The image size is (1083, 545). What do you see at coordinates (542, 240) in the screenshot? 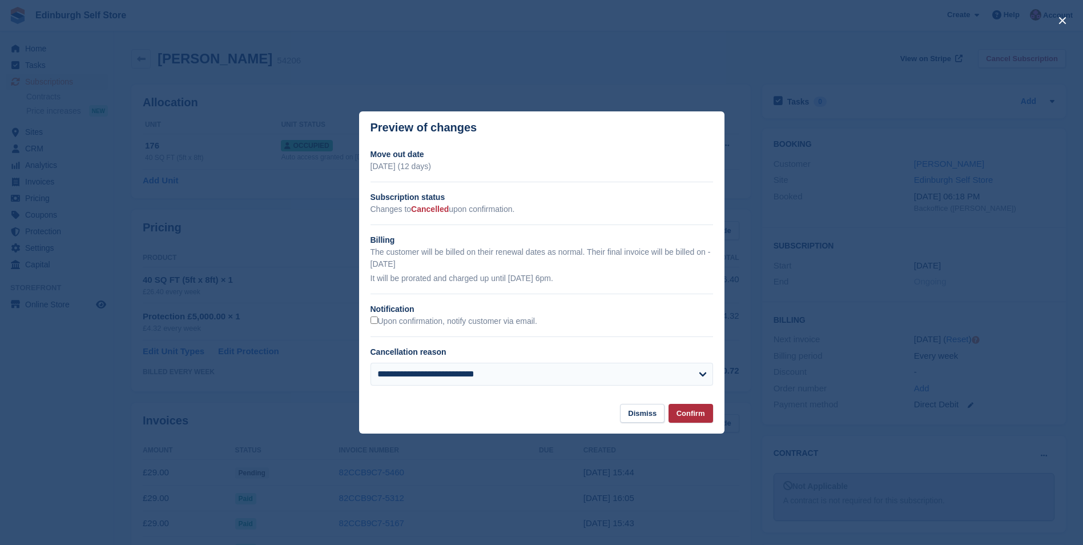
I see `h2: Billing` at bounding box center [542, 240].